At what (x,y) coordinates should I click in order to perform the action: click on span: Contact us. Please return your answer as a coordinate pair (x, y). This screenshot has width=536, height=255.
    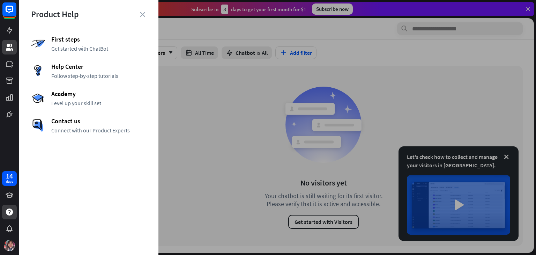
    Looking at the image, I should click on (99, 121).